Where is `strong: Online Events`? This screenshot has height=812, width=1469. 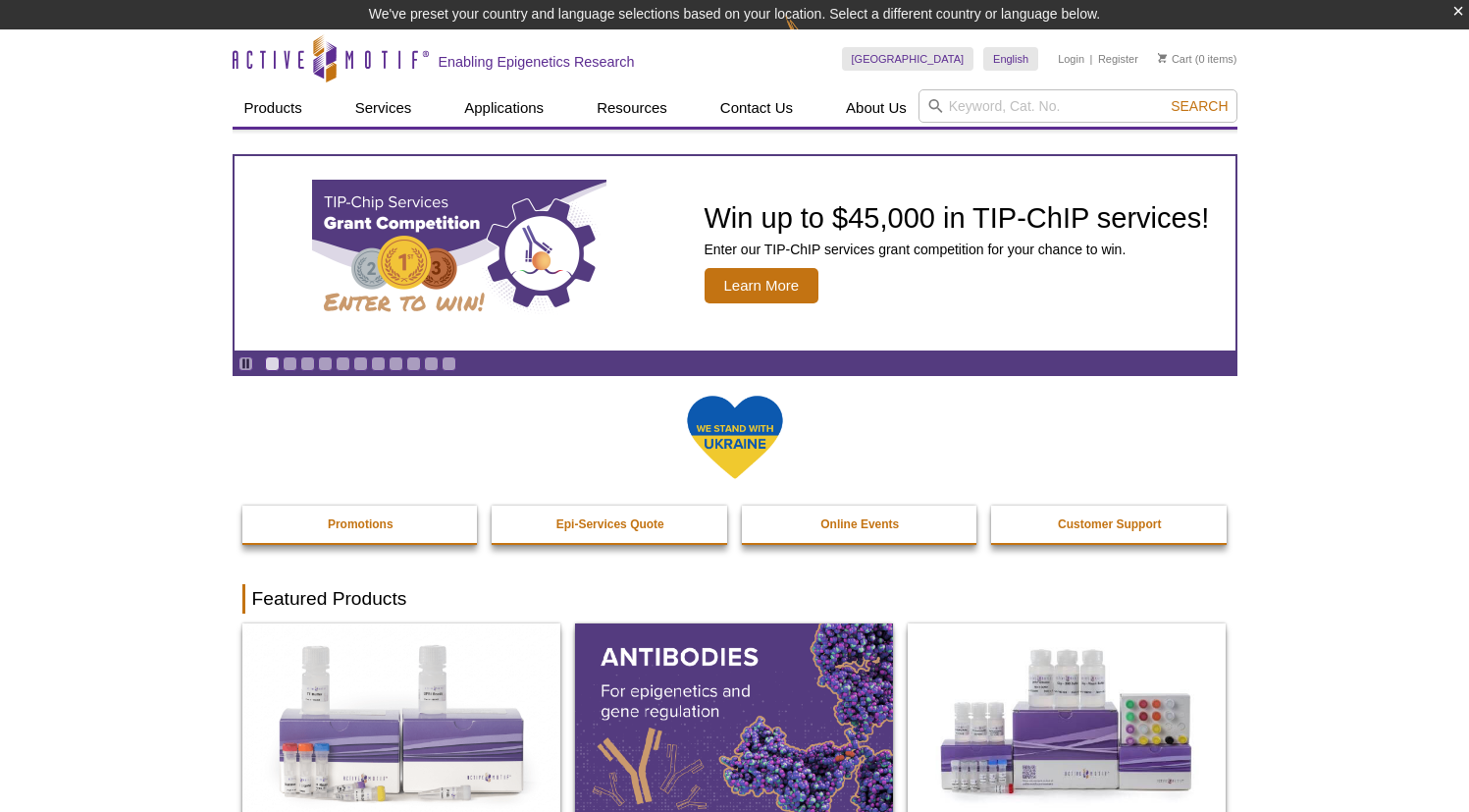 strong: Online Events is located at coordinates (860, 524).